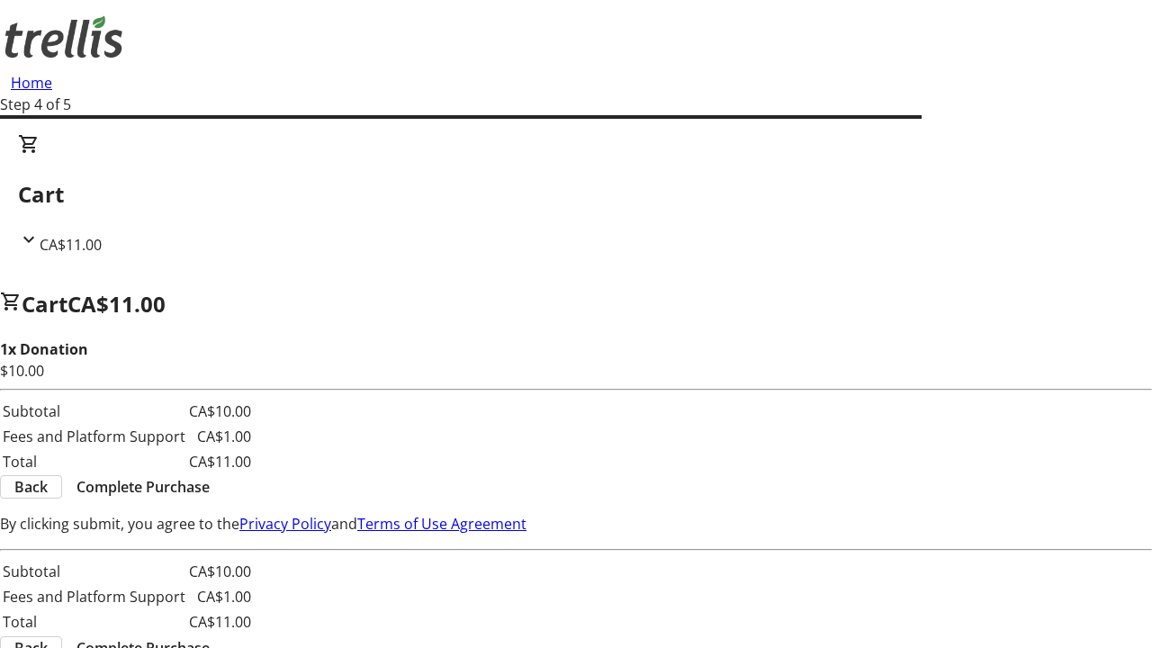 Image resolution: width=1152 pixels, height=648 pixels. I want to click on button: Complete Purchase, so click(143, 487).